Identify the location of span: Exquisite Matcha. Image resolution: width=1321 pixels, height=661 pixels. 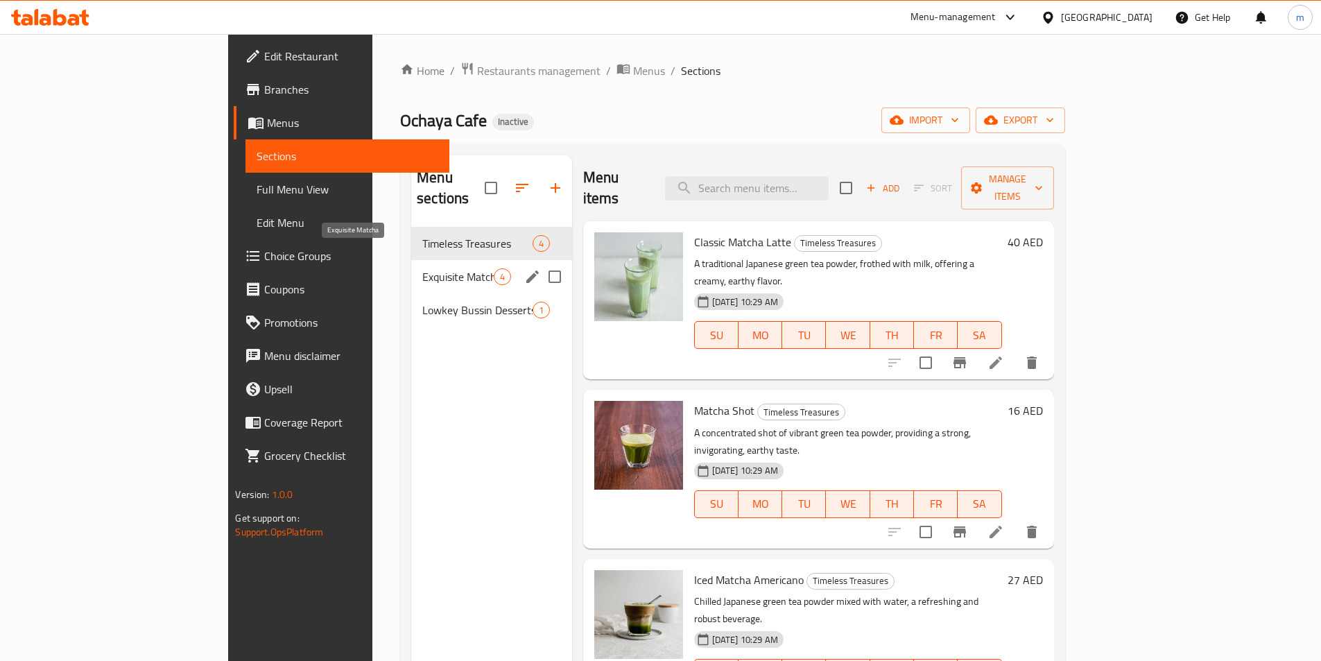
(458, 277).